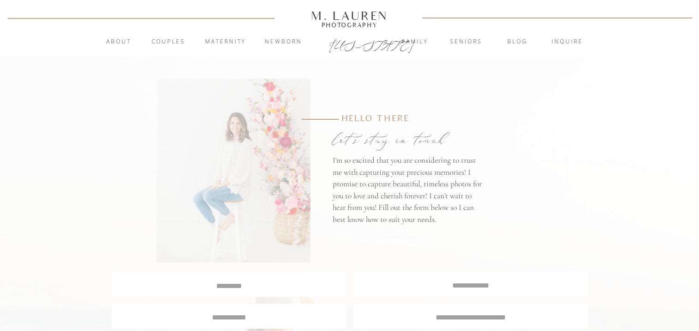  Describe the element at coordinates (226, 42) in the screenshot. I see `nav: Maternity` at that location.